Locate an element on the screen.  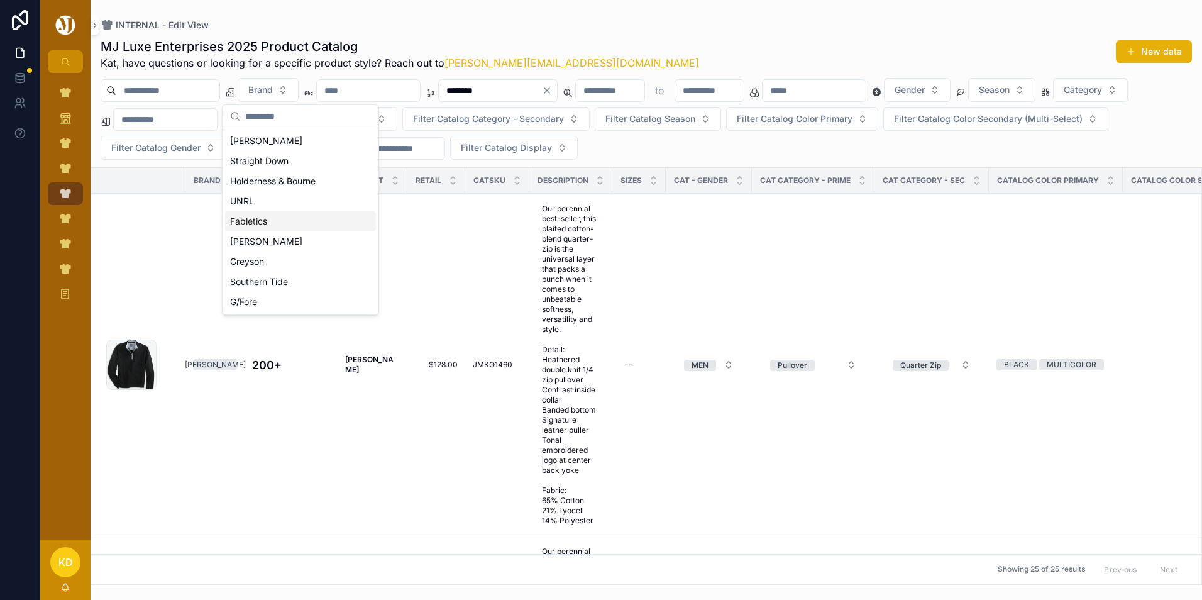
span: Filter Catalog Gender is located at coordinates (156, 148).